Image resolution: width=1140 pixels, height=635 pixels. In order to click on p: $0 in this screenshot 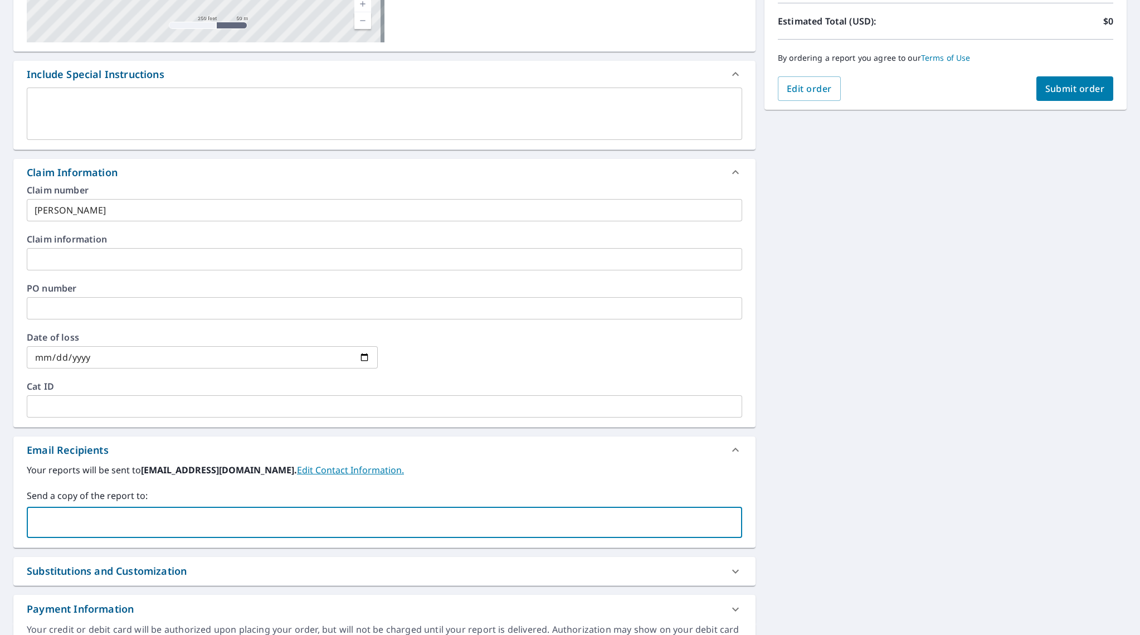, I will do `click(1108, 21)`.